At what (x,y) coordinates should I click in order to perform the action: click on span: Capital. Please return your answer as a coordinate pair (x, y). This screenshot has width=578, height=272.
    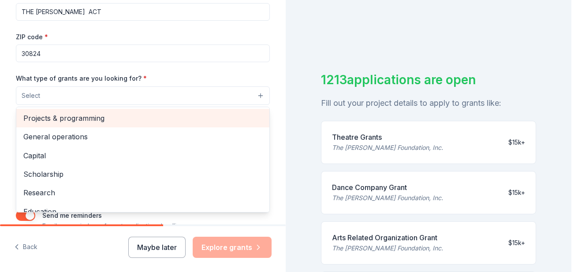
    Looking at the image, I should click on (143, 156).